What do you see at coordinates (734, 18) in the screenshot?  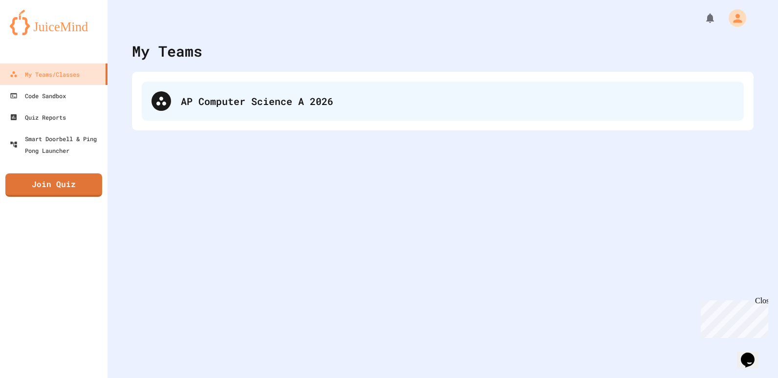 I see `div: My Account` at bounding box center [734, 18].